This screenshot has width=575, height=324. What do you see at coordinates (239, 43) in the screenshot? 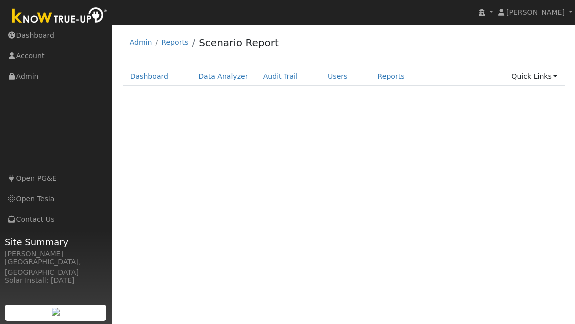
I see `a: Scenario Report` at bounding box center [239, 43].